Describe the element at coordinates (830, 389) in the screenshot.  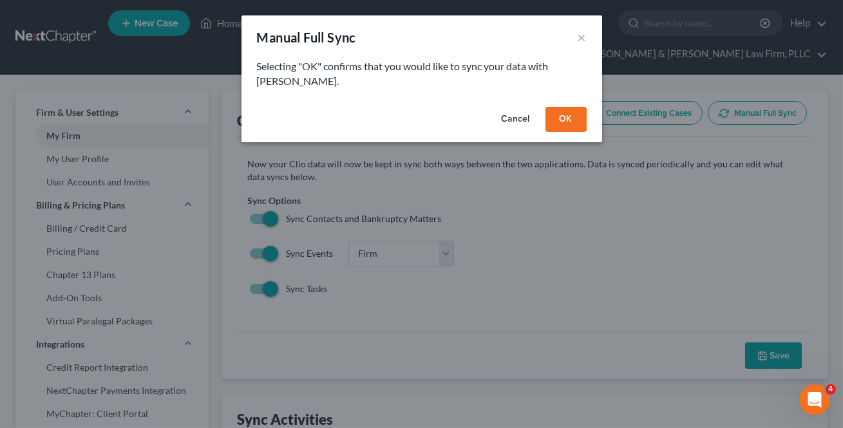
I see `span: 4` at that location.